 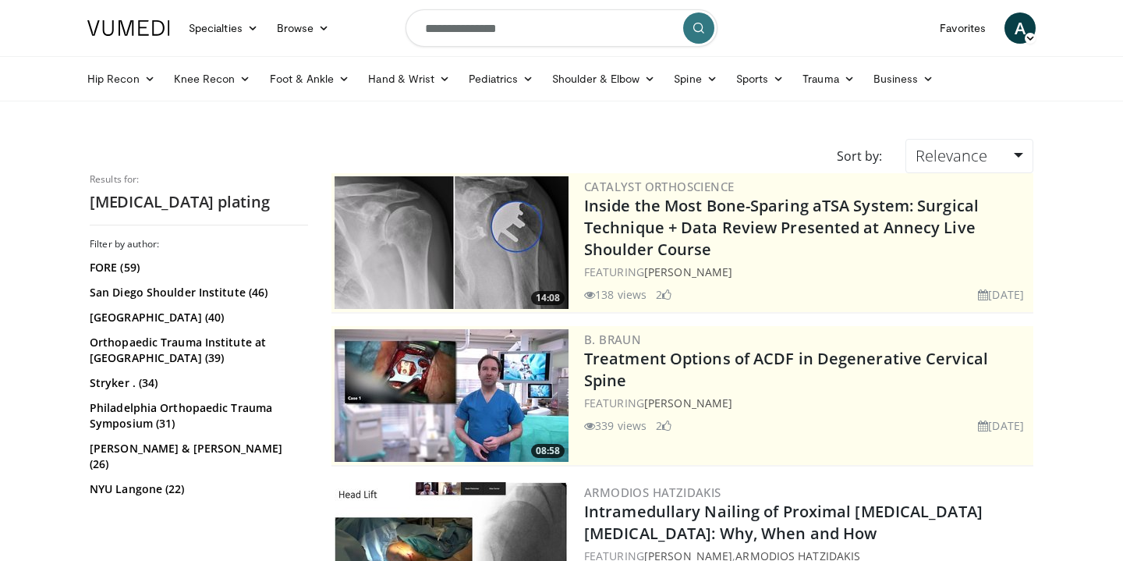 I want to click on a: Trauma, so click(x=828, y=79).